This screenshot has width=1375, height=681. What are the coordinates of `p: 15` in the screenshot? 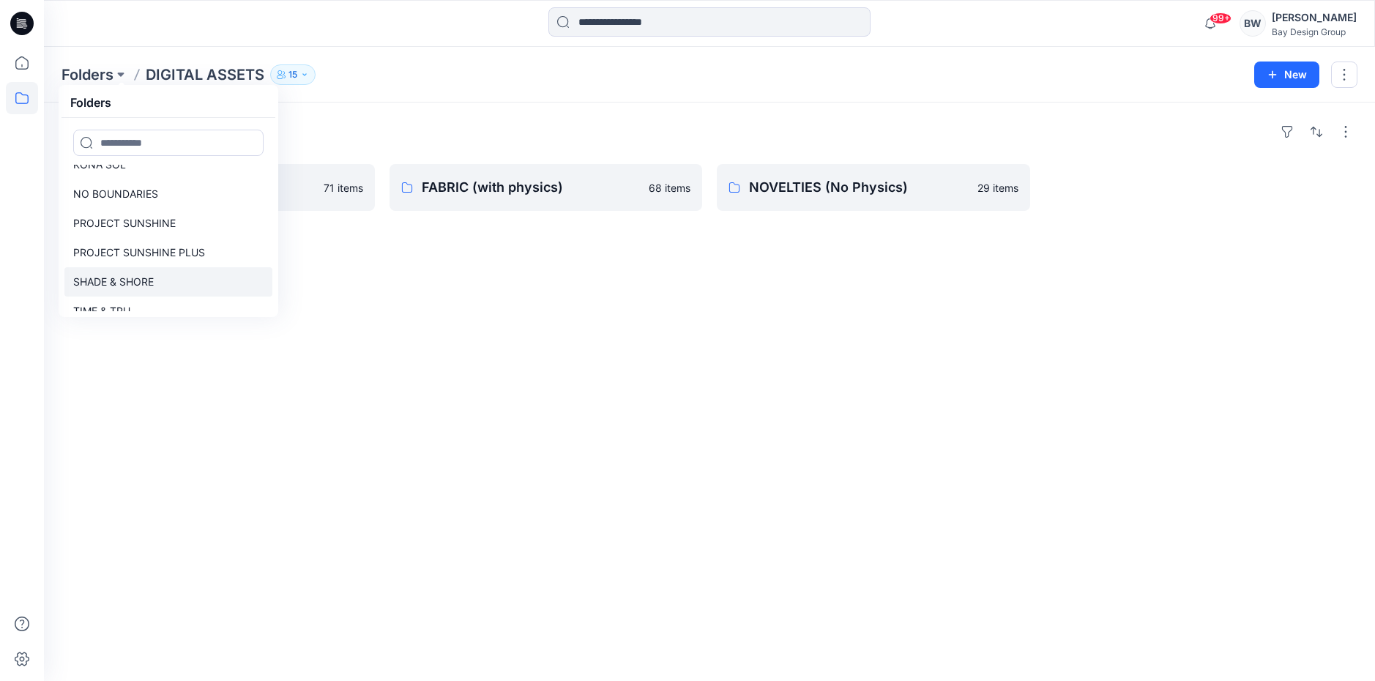 It's located at (293, 75).